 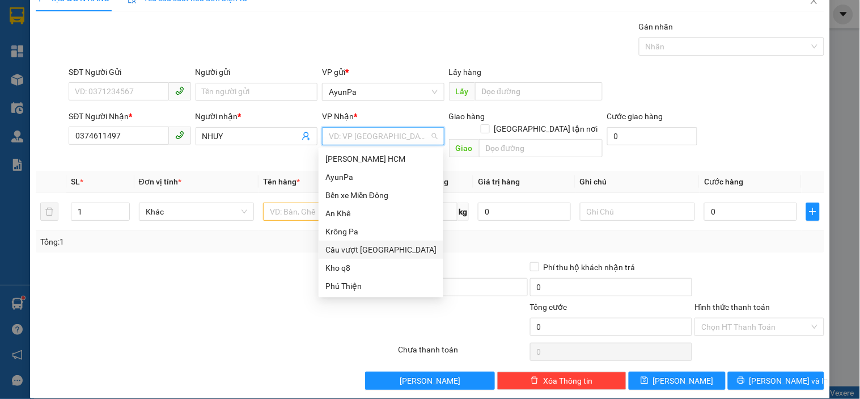 What do you see at coordinates (381, 159) in the screenshot?
I see `div: Trần Phú HCM` at bounding box center [381, 159].